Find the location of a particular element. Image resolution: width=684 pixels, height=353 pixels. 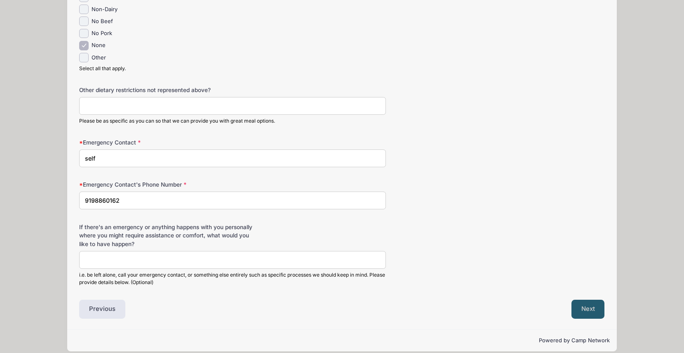

label: If there's an emergency or anything happens with you personally where you might require assistanc... is located at coordinates (167, 235).